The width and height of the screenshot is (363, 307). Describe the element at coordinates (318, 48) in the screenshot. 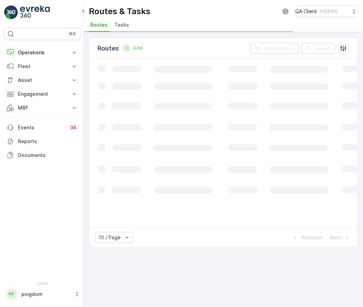

I see `button: Export` at that location.